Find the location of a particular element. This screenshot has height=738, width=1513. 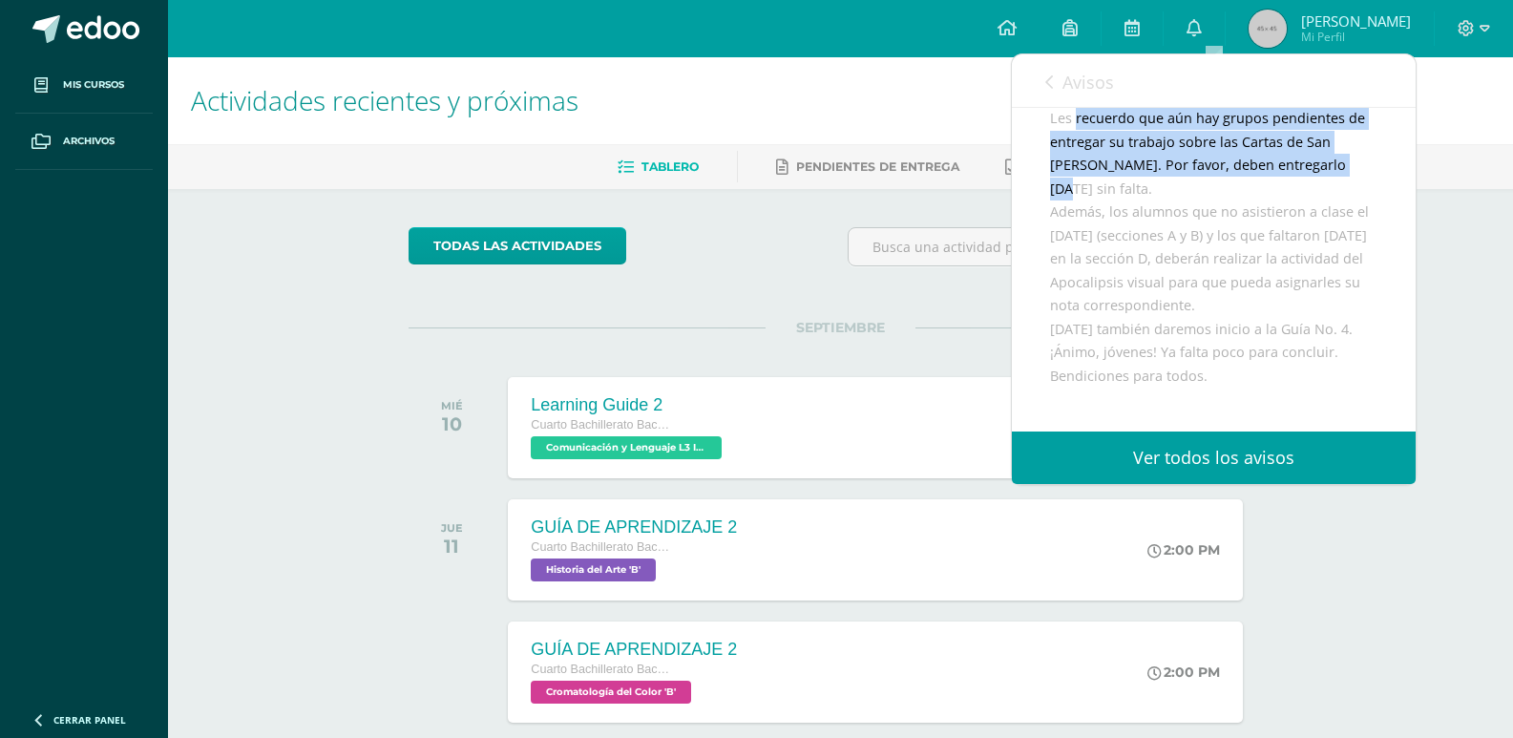

span: Tablero is located at coordinates (670, 166).